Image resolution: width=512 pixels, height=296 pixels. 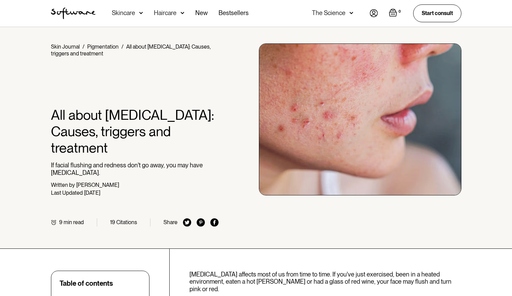 I want to click on div: 9, so click(x=61, y=222).